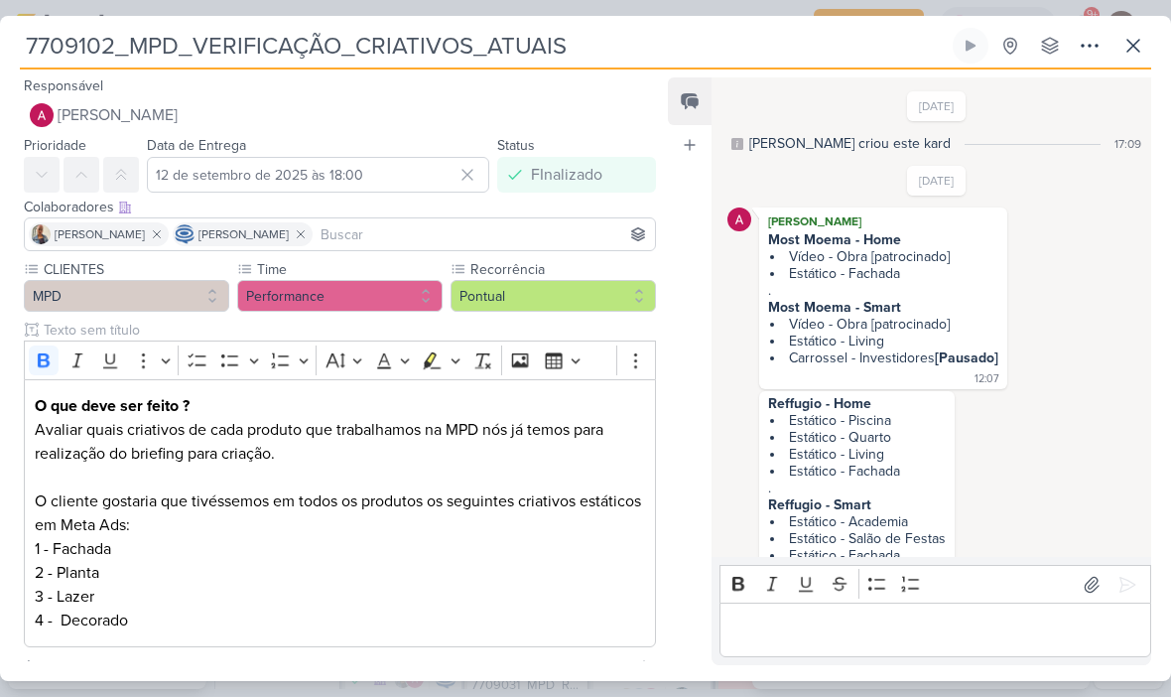  I want to click on li: Estático - Quarto, so click(858, 437).